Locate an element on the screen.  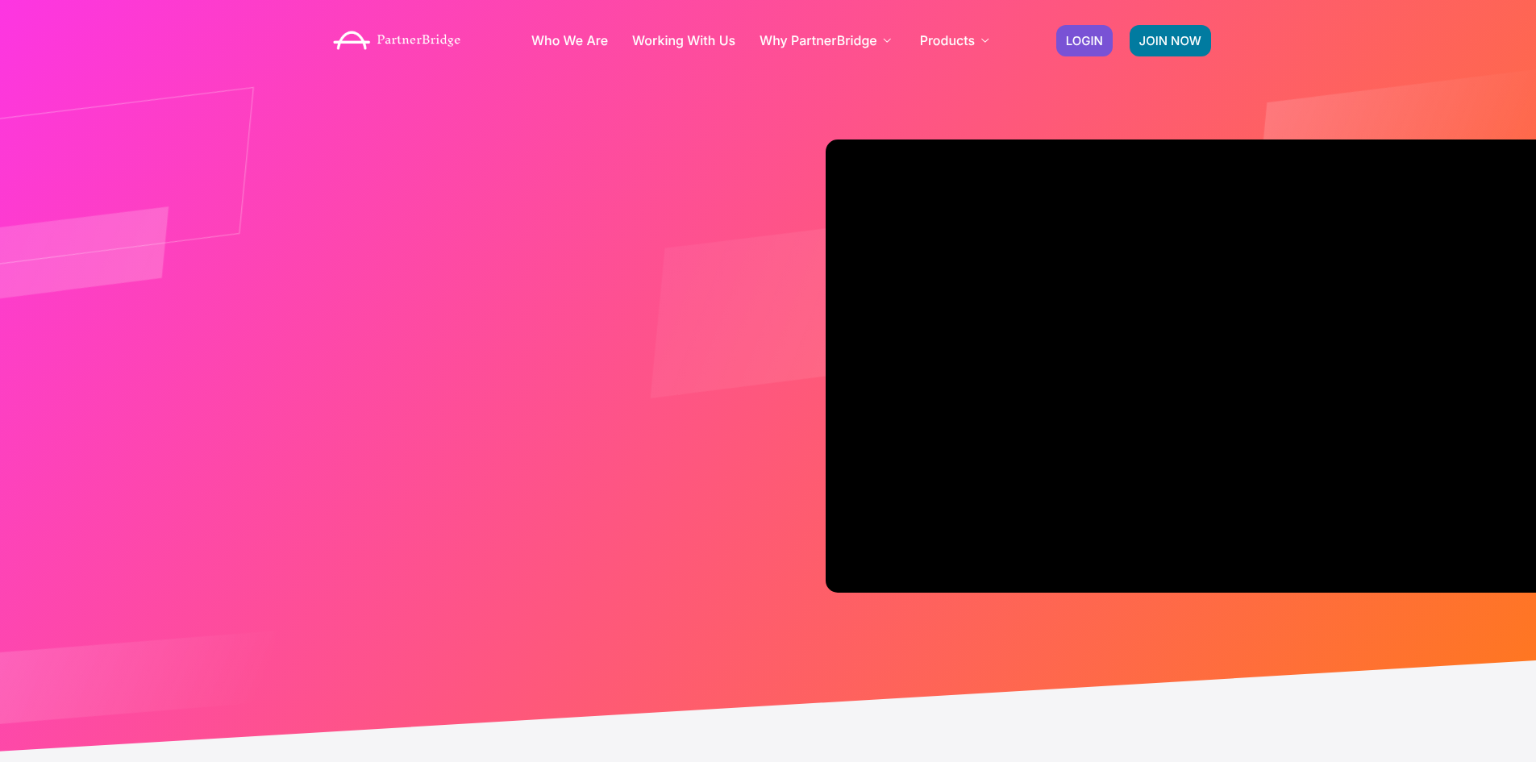
a: Why PartnerBridge is located at coordinates (828, 40).